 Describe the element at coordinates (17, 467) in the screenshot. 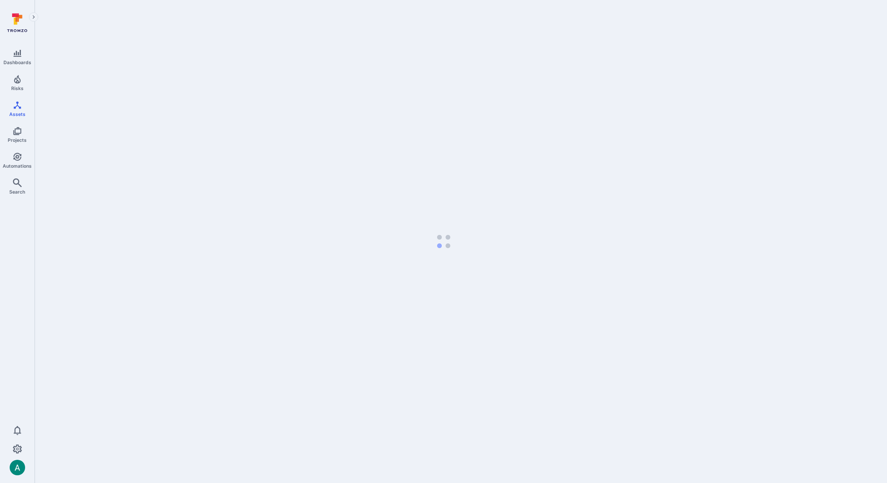

I see `img: ACg8ocLSa5mPYBaXNx3eFu_EmspyJX0laNWN7cXOFirfQ7srZveEpg=s96-c` at that location.